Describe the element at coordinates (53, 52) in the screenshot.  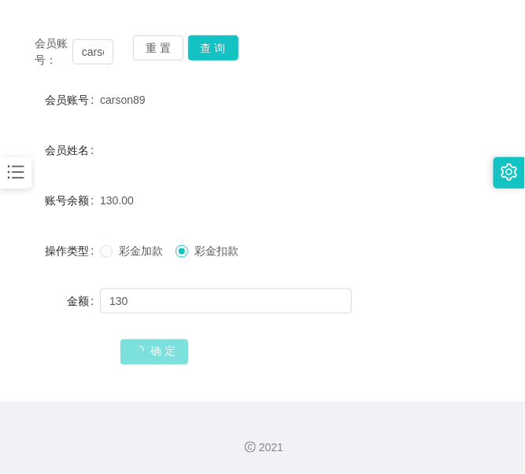
I see `span: 会员账号：` at that location.